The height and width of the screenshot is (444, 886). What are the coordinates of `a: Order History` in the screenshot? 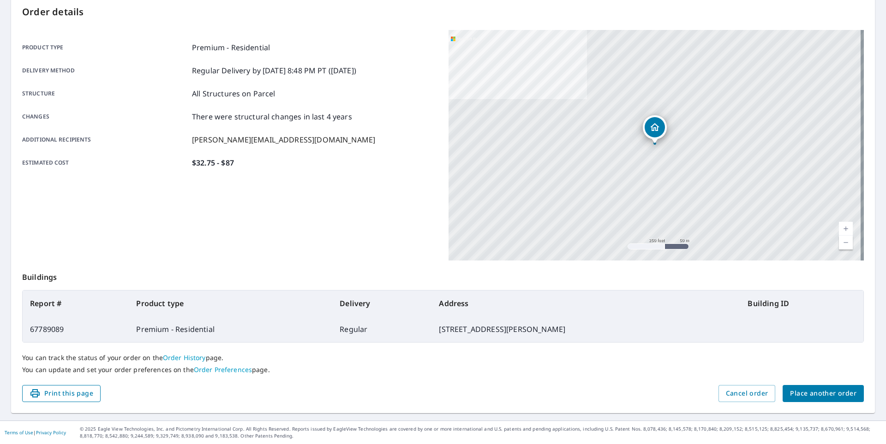 It's located at (184, 358).